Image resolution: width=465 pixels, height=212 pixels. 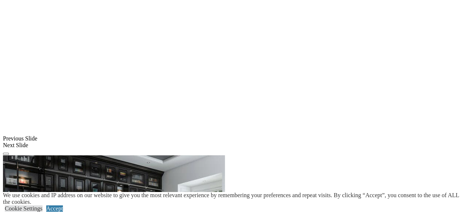 I want to click on a: Accept, so click(x=54, y=208).